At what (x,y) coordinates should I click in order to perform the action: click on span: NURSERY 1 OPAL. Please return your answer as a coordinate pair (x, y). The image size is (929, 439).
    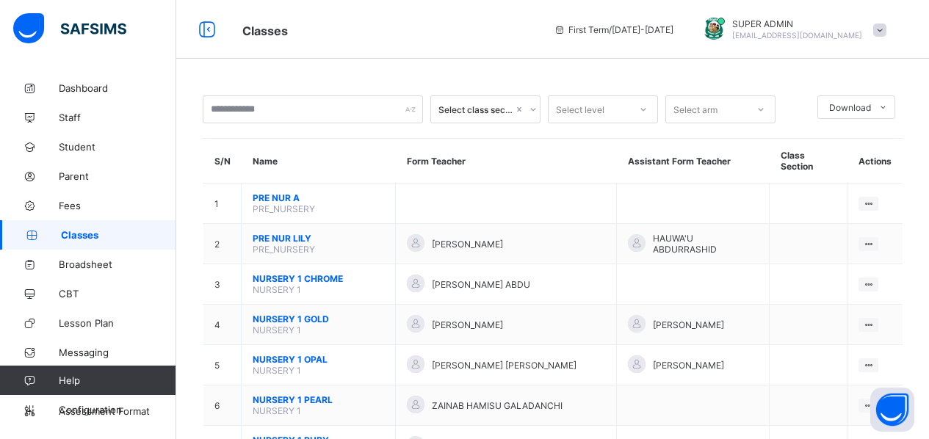
    Looking at the image, I should click on (318, 359).